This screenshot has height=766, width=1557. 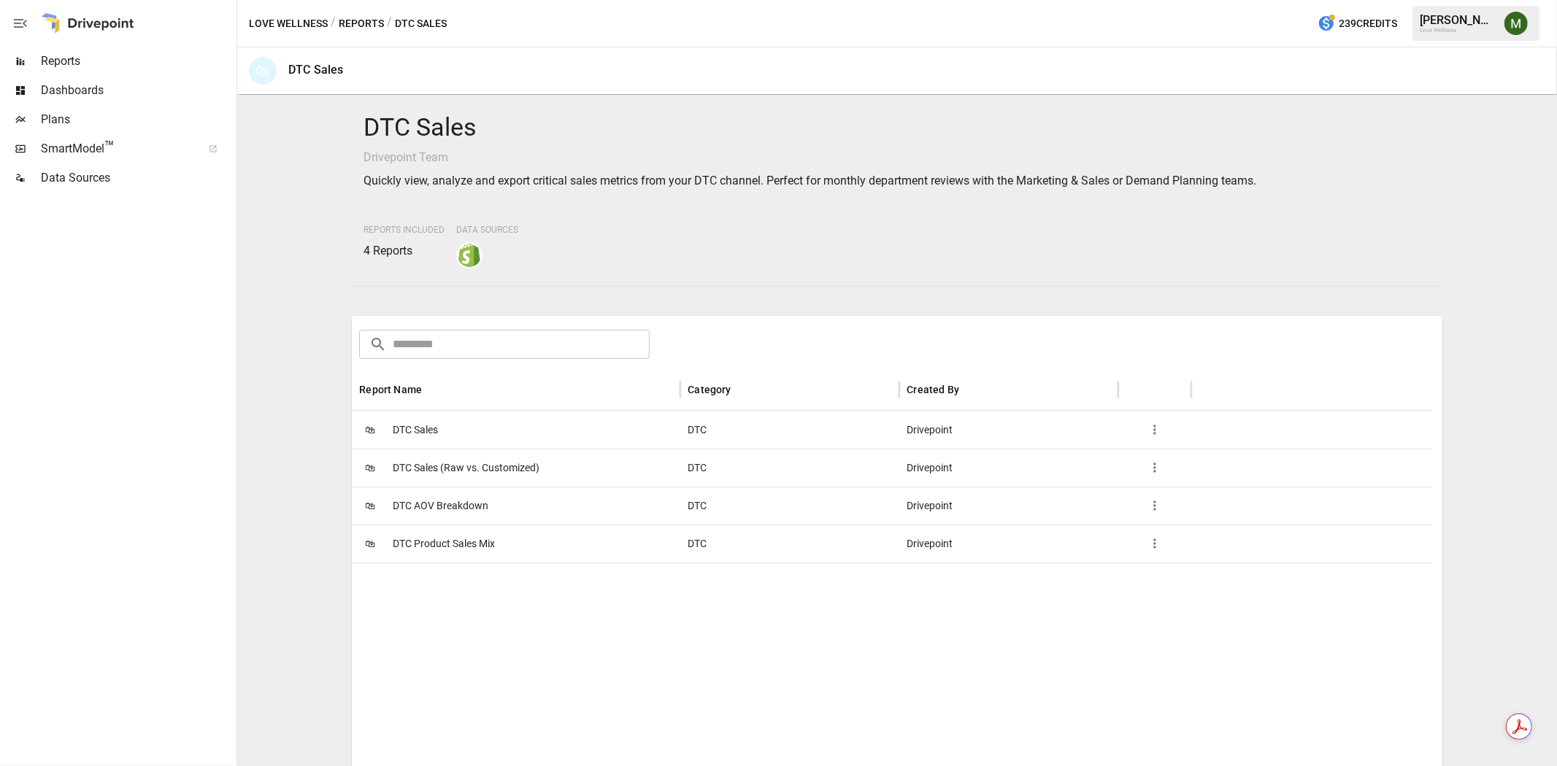 I want to click on h4: DTC Sales, so click(x=896, y=128).